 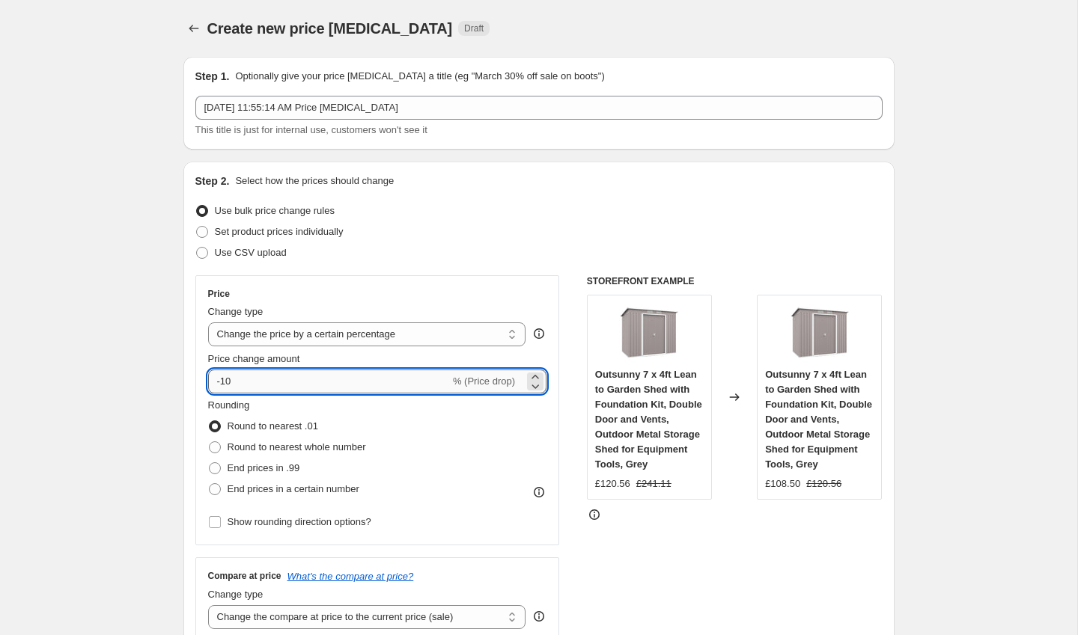 I want to click on span: Round to nearest .01, so click(x=272, y=426).